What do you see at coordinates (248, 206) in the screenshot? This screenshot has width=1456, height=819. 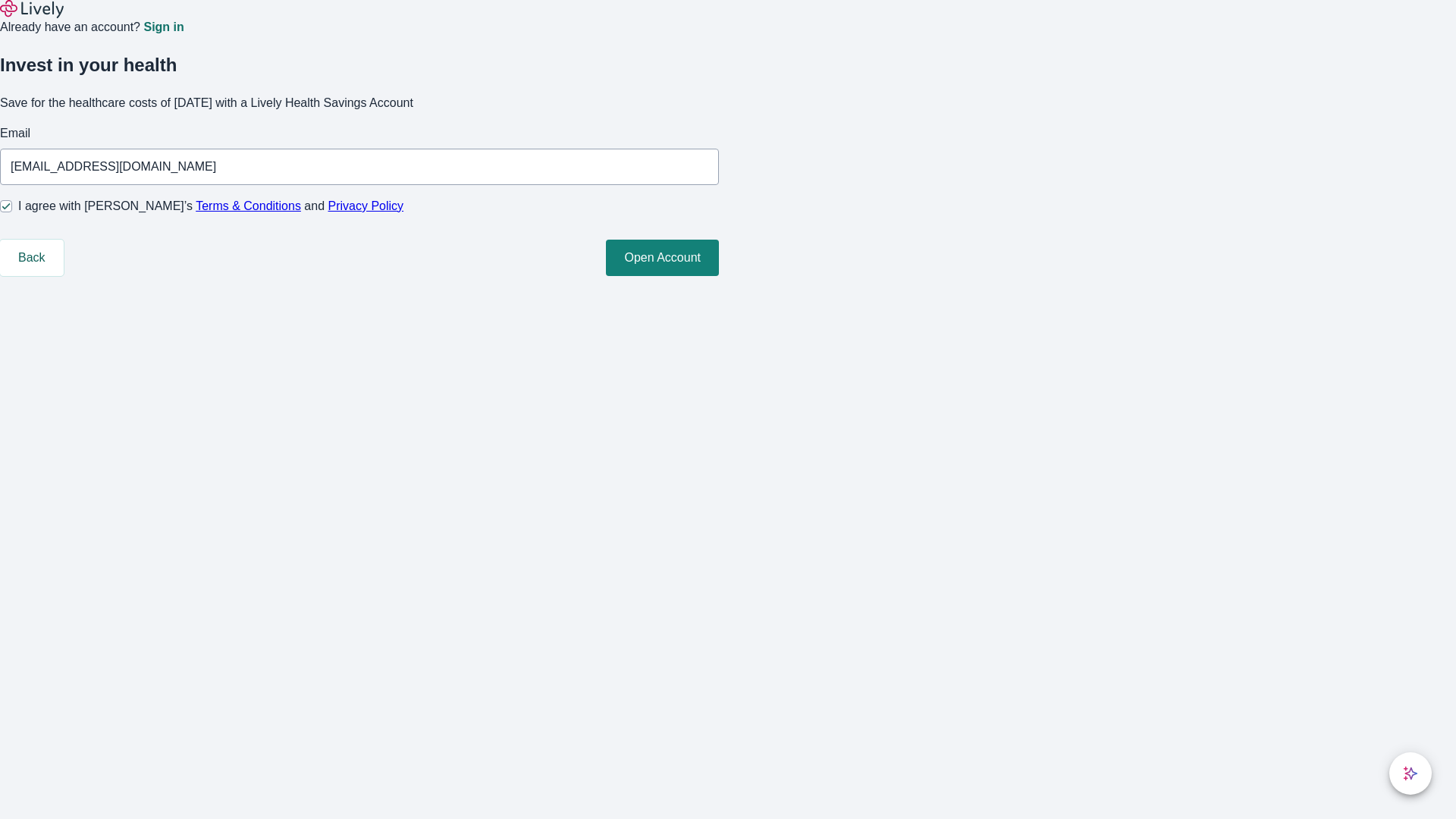 I see `a: Terms & Conditions` at bounding box center [248, 206].